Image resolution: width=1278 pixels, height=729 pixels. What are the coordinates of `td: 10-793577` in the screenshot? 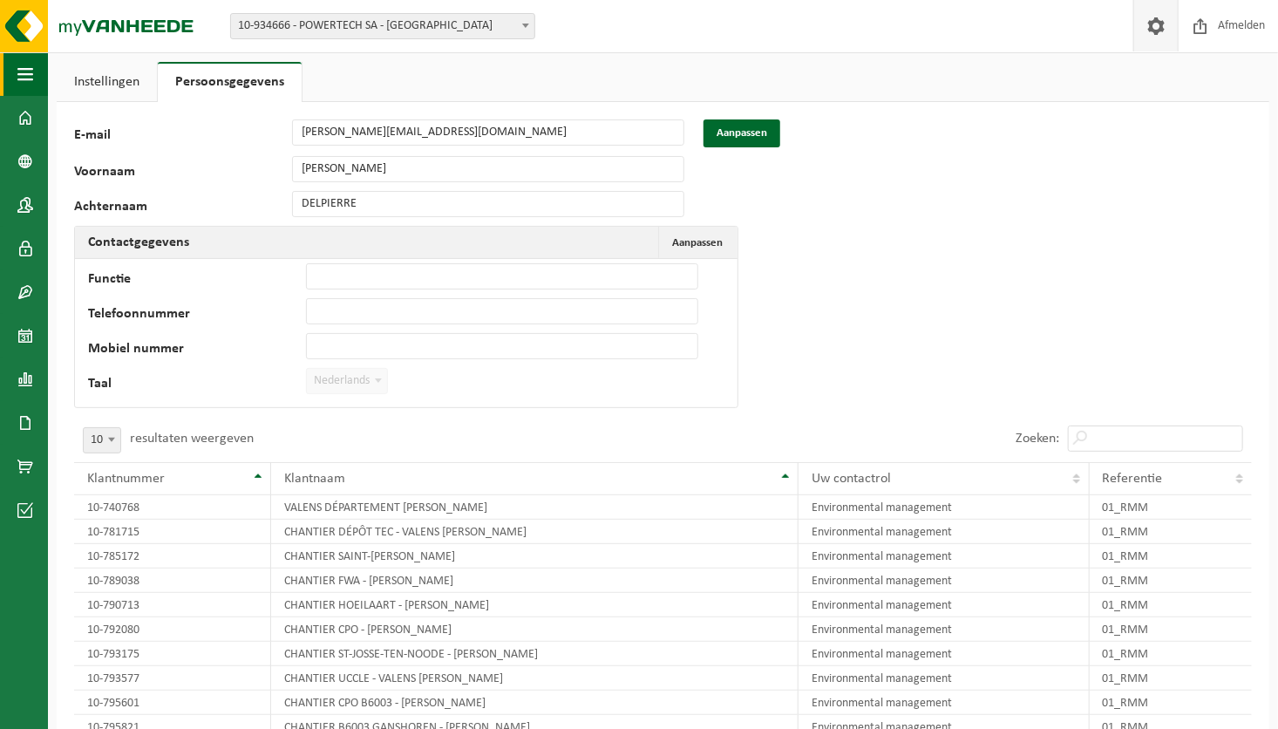 It's located at (173, 678).